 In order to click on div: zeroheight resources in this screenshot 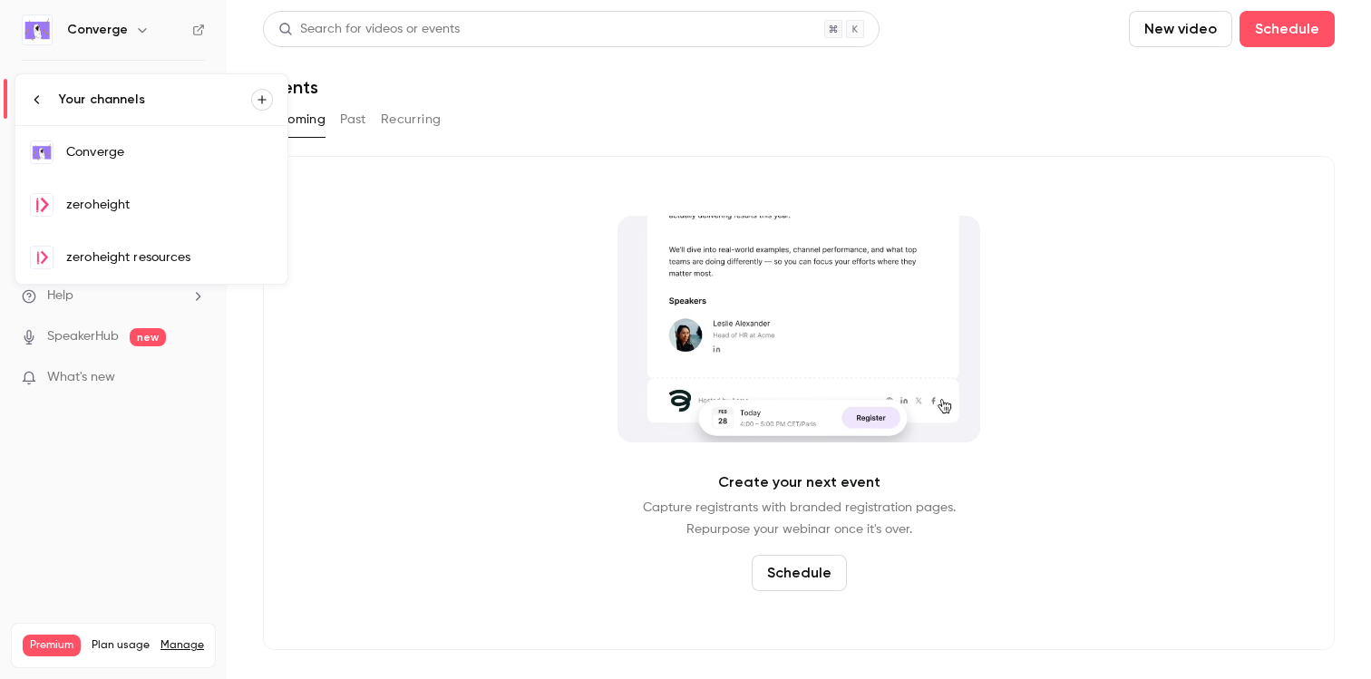, I will do `click(170, 258)`.